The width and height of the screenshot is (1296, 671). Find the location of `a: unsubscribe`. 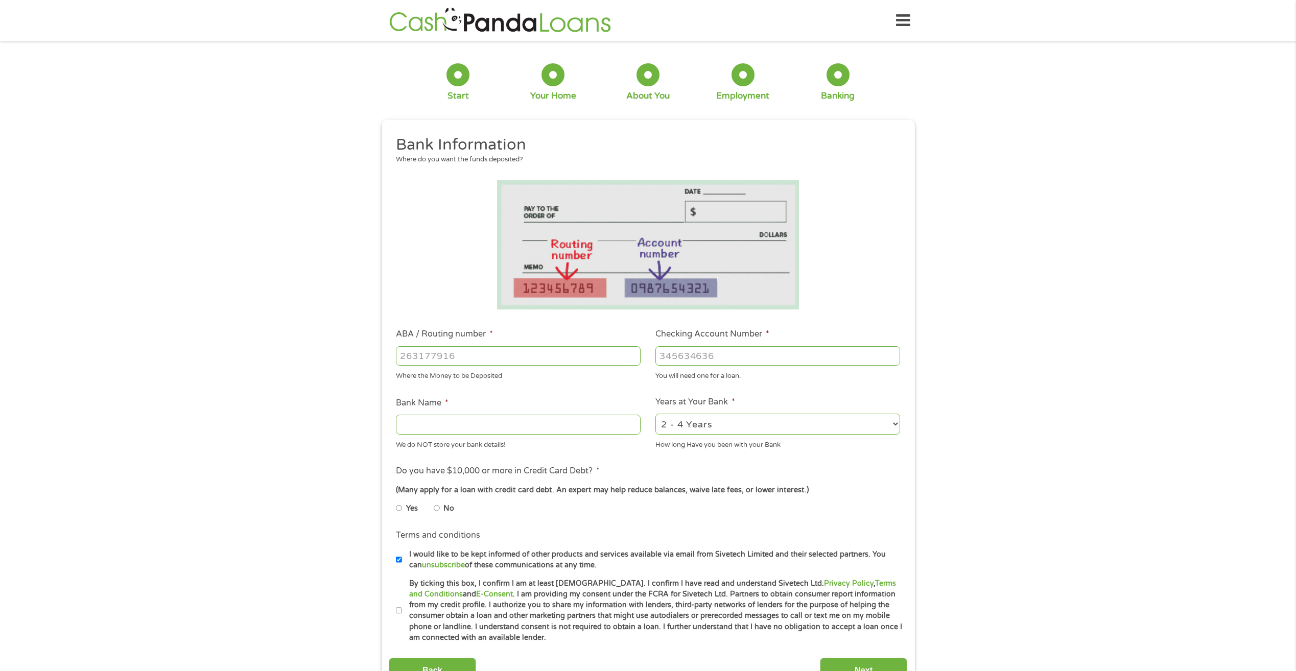

a: unsubscribe is located at coordinates (443, 565).